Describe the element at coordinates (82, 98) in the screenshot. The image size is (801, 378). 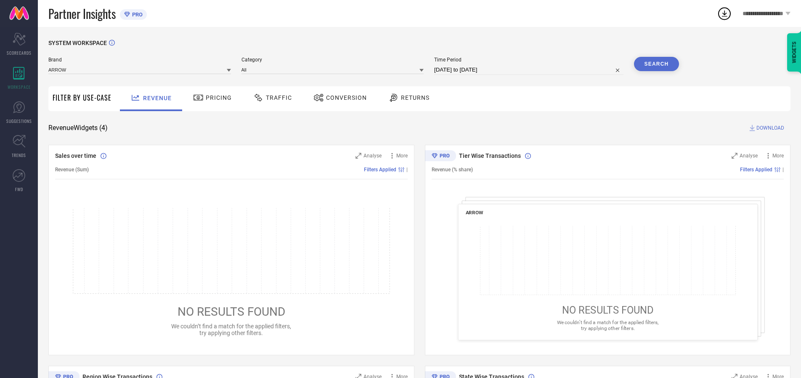
I see `span: Filter By Use-Case` at that location.